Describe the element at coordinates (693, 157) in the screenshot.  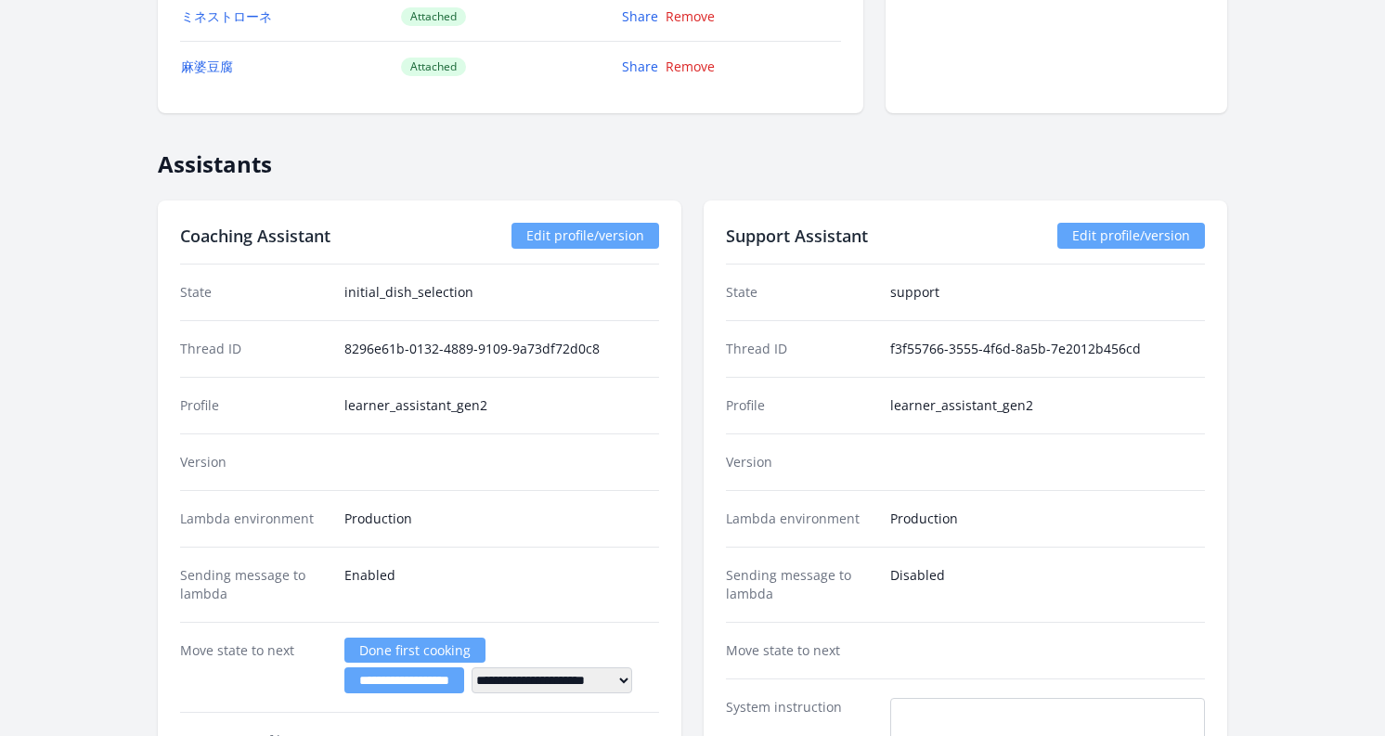
I see `h2: Assistants` at that location.